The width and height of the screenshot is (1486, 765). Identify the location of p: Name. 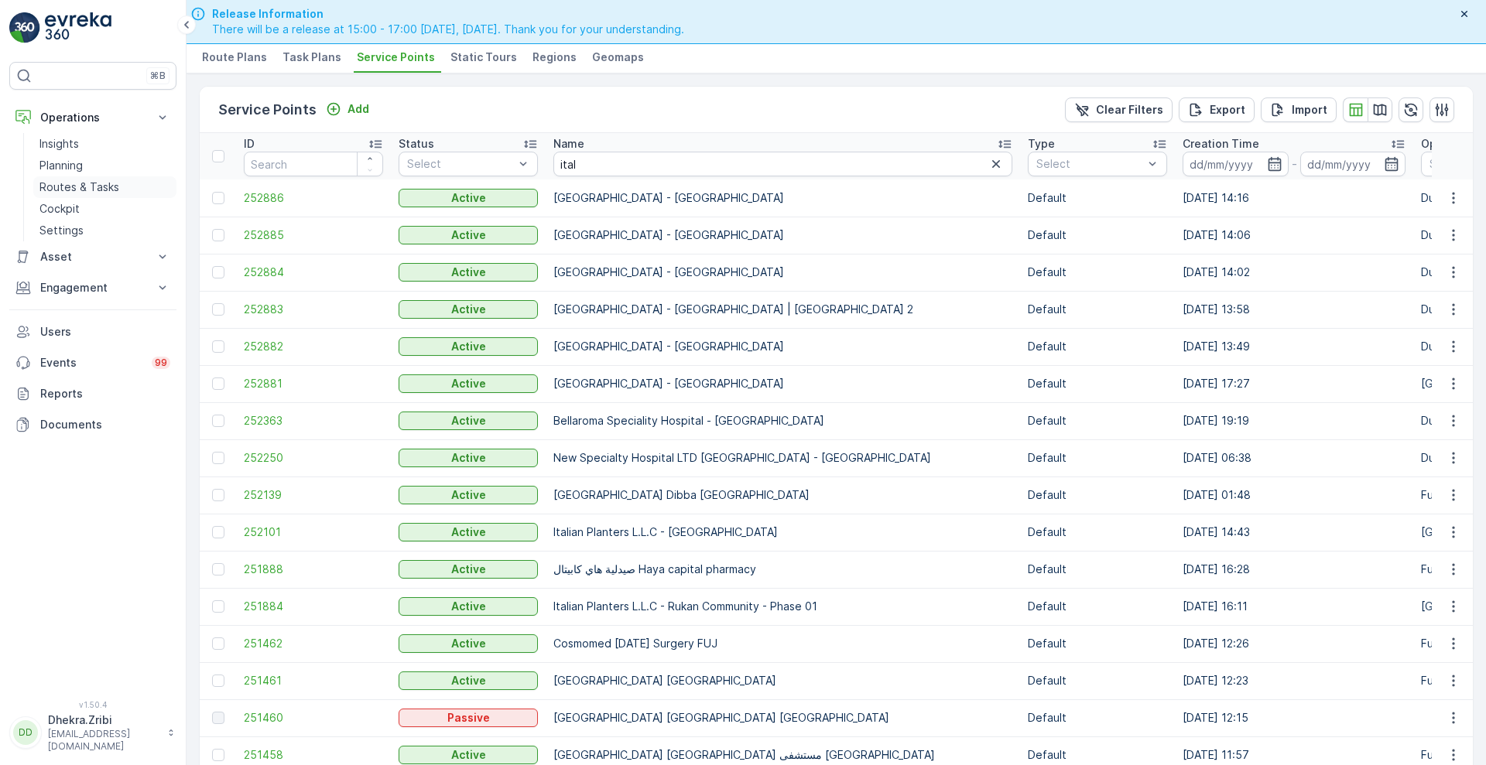
(569, 144).